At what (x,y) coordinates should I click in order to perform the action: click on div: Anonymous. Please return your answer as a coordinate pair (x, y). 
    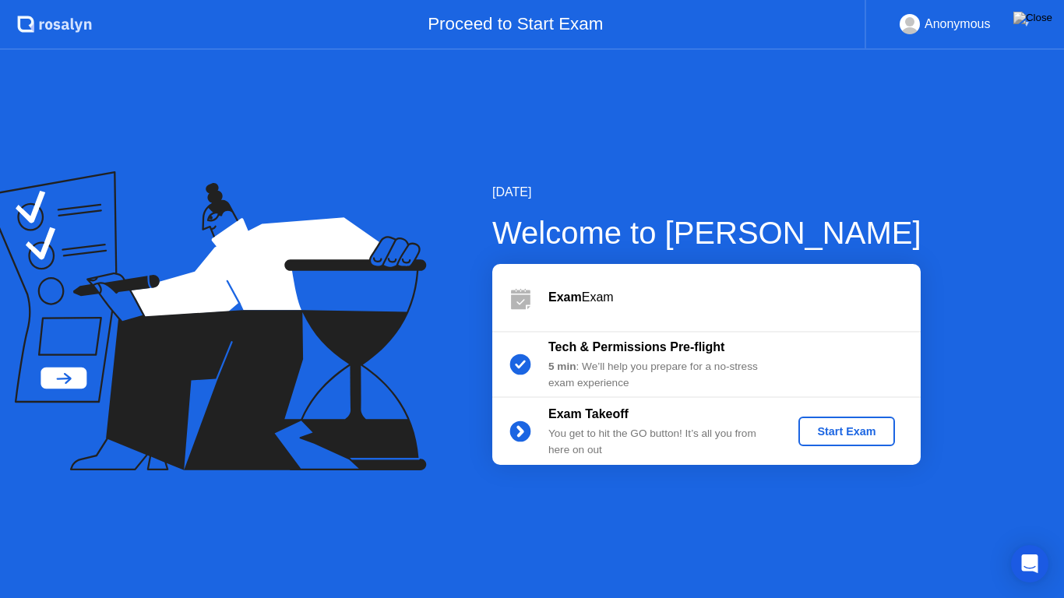
    Looking at the image, I should click on (957, 24).